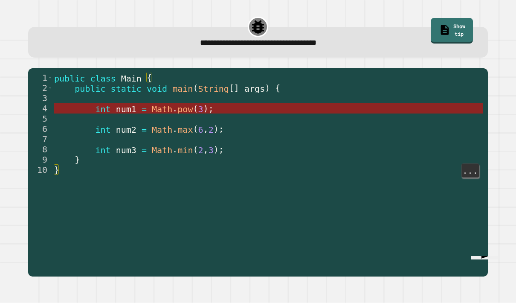  Describe the element at coordinates (41, 88) in the screenshot. I see `div: 2` at that location.